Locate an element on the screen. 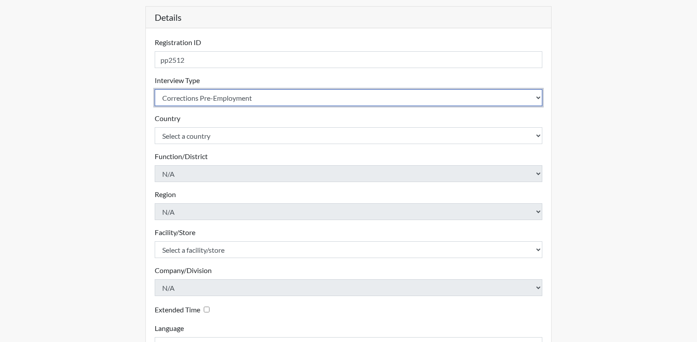 This screenshot has width=697, height=342. div: Checking this box will provide the interviewee with an accomodation of extra time to answer each ... is located at coordinates (184, 309).